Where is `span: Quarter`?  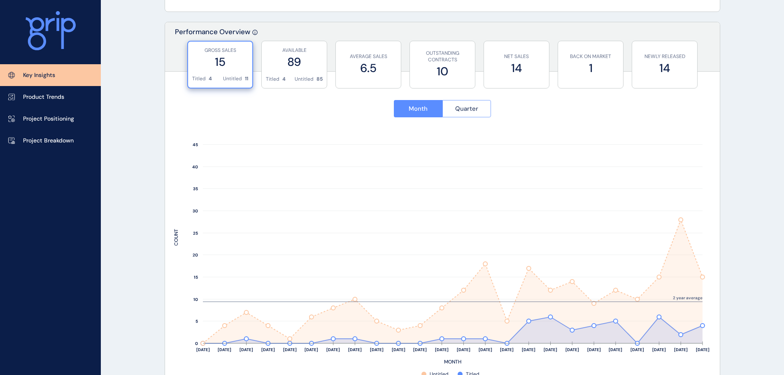
span: Quarter is located at coordinates (467, 109).